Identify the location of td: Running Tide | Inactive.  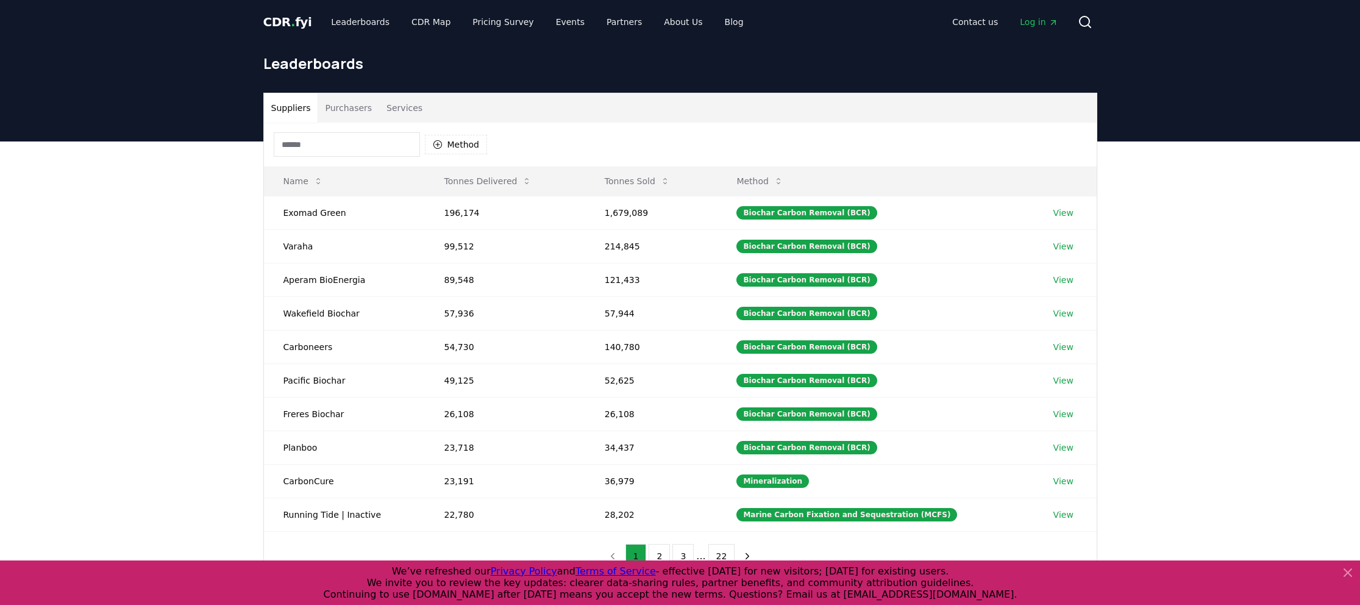
(344, 514).